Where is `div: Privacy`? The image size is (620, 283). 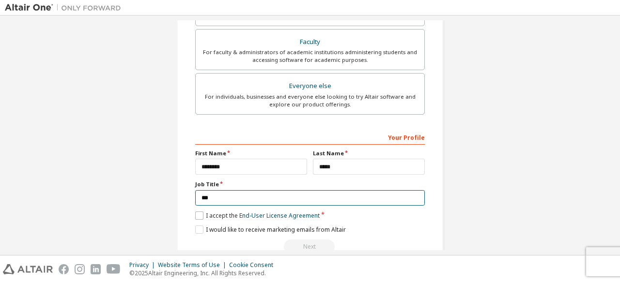 div: Privacy is located at coordinates (143, 265).